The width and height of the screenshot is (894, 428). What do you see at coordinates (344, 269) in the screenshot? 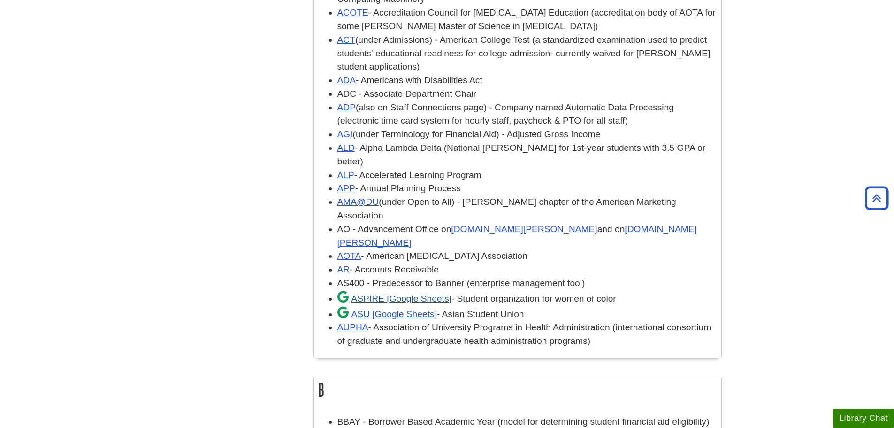
I see `a: AR` at bounding box center [344, 269].